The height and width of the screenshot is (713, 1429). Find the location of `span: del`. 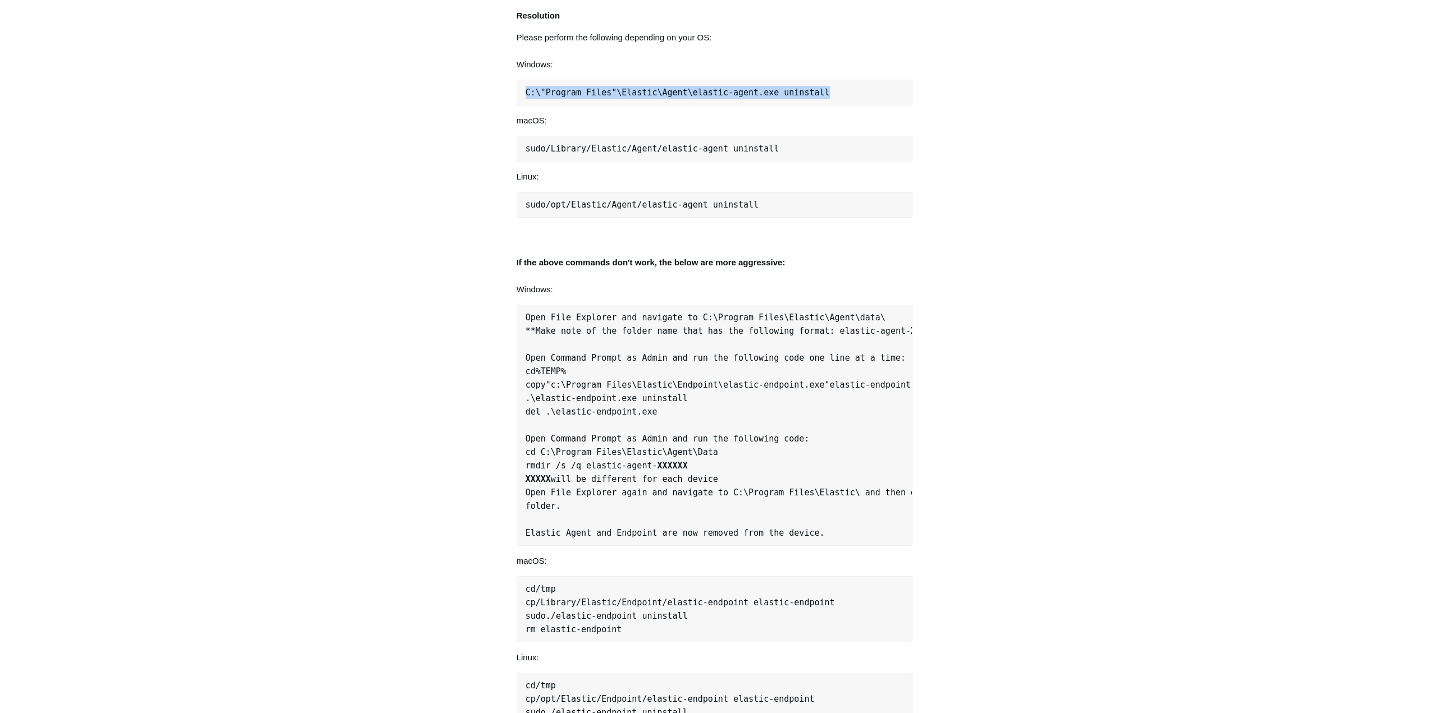

span: del is located at coordinates (533, 412).